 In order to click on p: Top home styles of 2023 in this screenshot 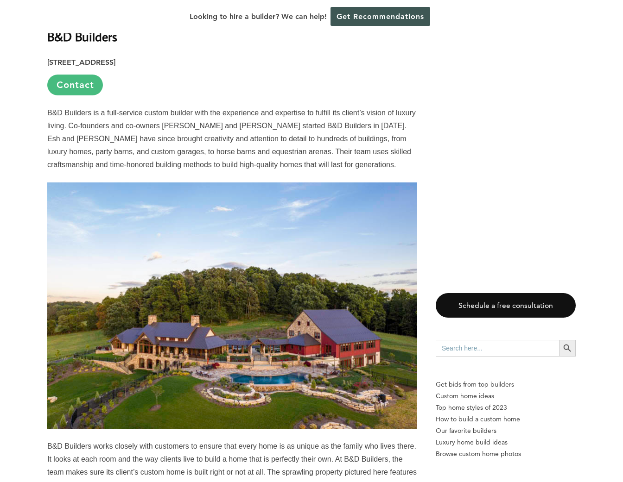, I will do `click(505, 408)`.